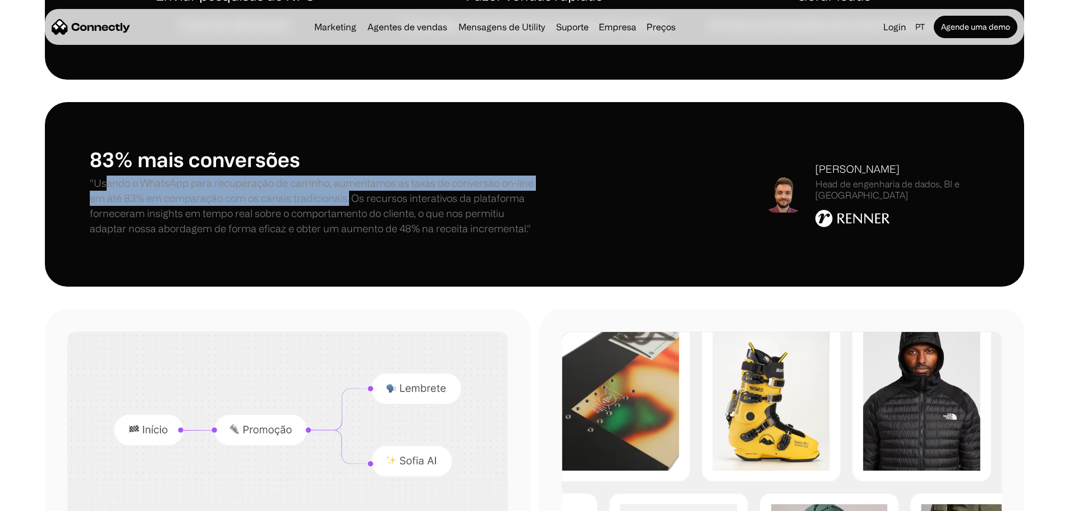  What do you see at coordinates (335, 27) in the screenshot?
I see `a: Marketing` at bounding box center [335, 27].